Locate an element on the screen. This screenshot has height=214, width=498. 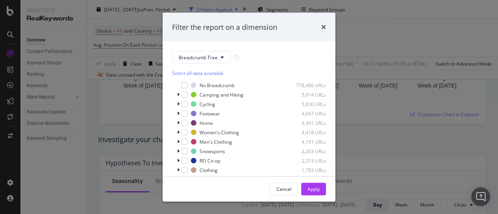
button: Apply is located at coordinates (313, 189).